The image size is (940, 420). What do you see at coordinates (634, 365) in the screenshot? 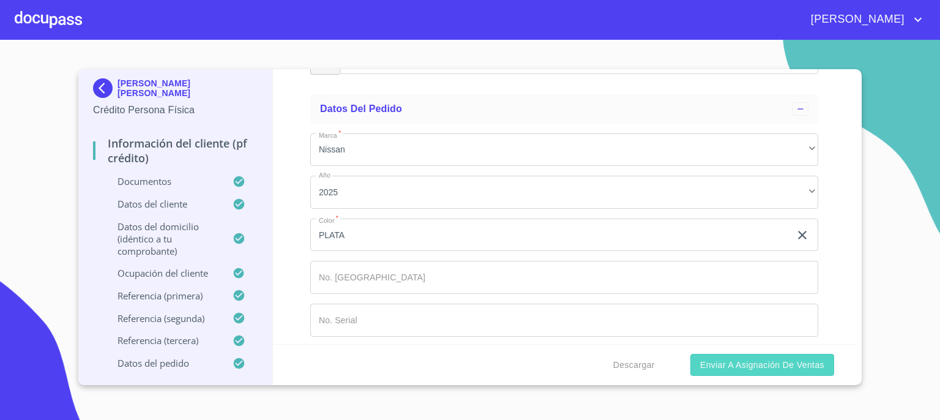
I see `span: Descargar` at bounding box center [634, 365].